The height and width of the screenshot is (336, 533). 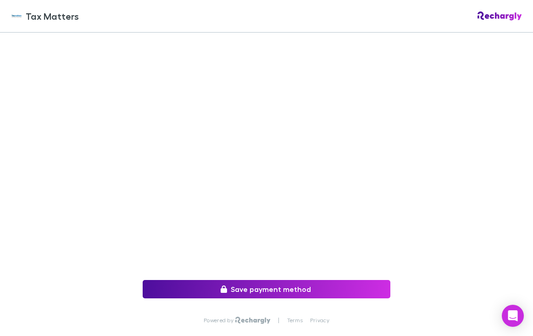 What do you see at coordinates (295, 320) in the screenshot?
I see `a: Terms` at bounding box center [295, 320].